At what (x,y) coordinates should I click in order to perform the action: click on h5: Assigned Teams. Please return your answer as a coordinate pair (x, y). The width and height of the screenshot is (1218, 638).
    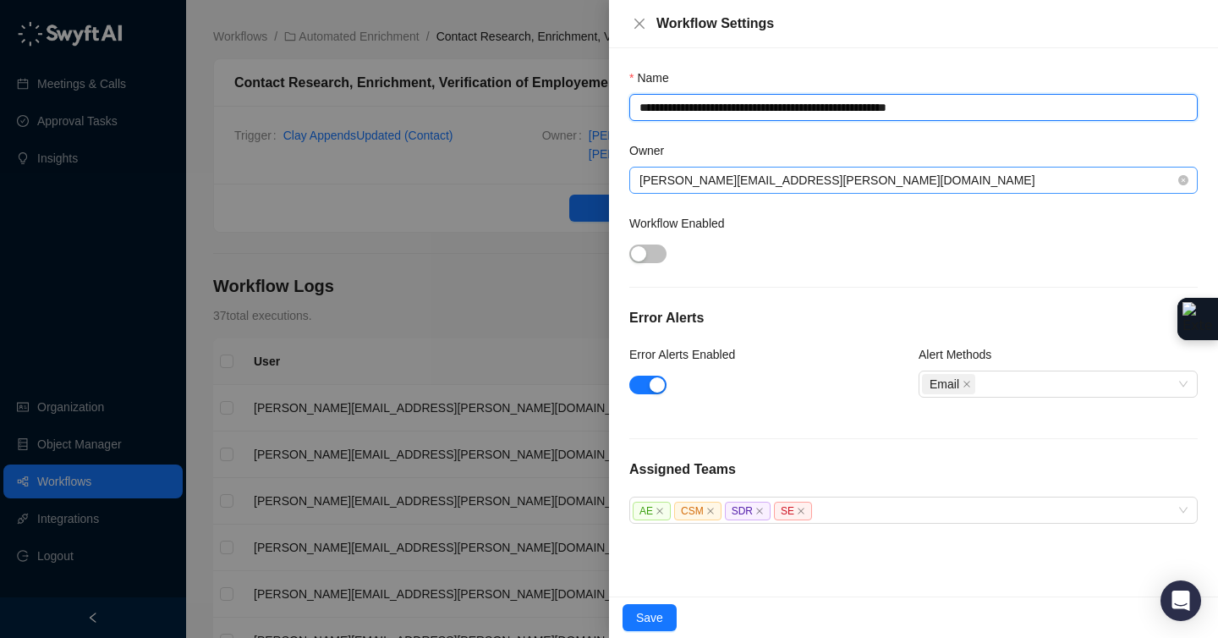
    Looking at the image, I should click on (914, 470).